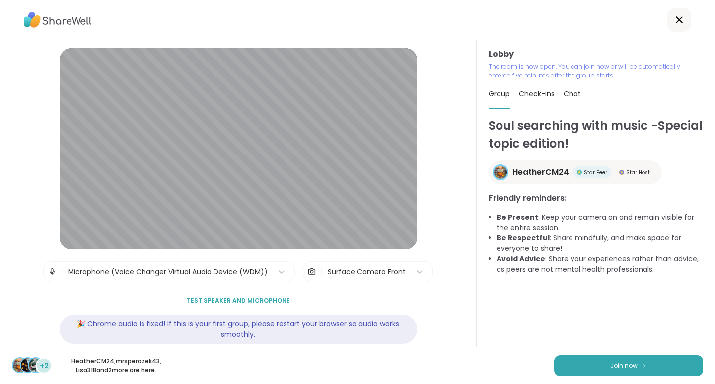 The image size is (715, 384). I want to click on img: Camera, so click(312, 272).